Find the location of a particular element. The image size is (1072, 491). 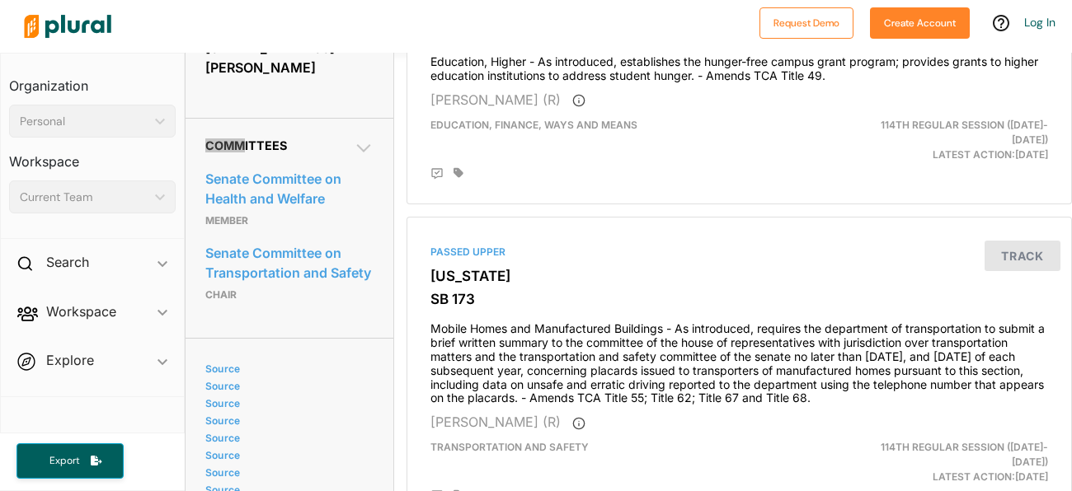

h3: Workspace is located at coordinates (92, 156).